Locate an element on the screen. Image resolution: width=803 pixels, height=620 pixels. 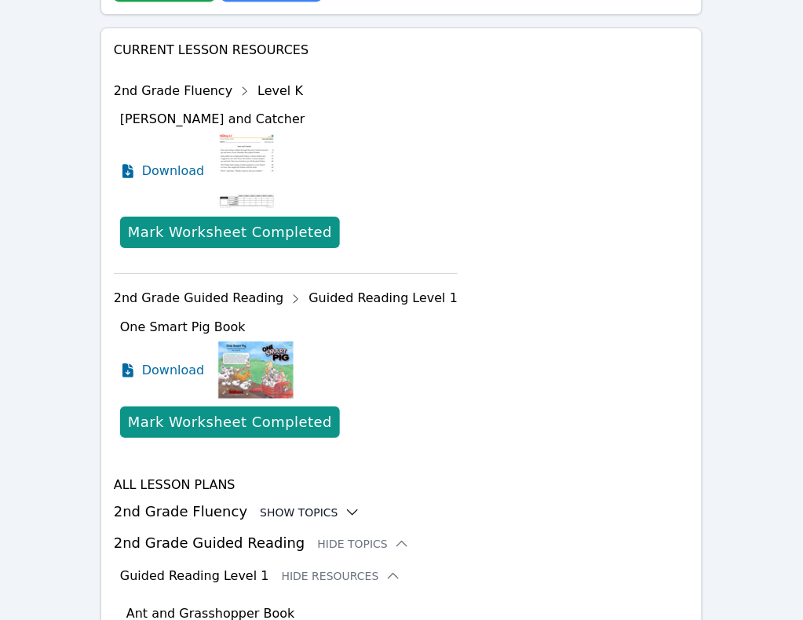
span: One Smart Pig Book is located at coordinates (183, 327).